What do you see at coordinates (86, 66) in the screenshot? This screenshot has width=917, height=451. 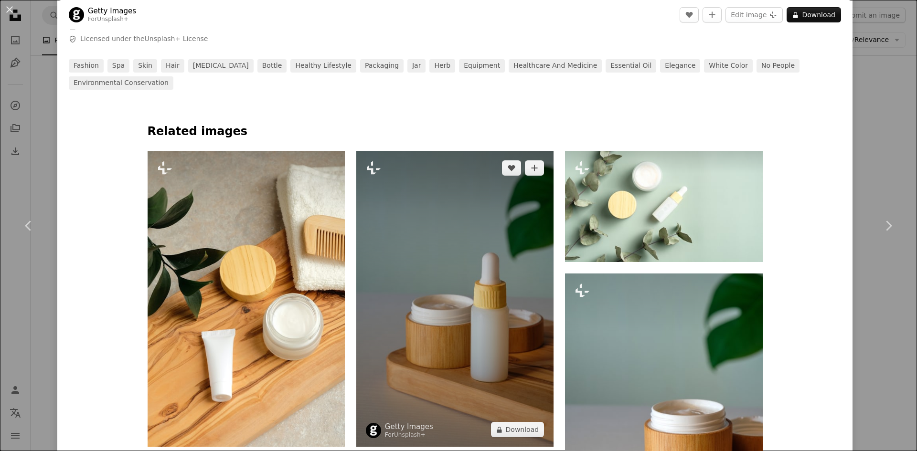 I see `a: fashion` at bounding box center [86, 66].